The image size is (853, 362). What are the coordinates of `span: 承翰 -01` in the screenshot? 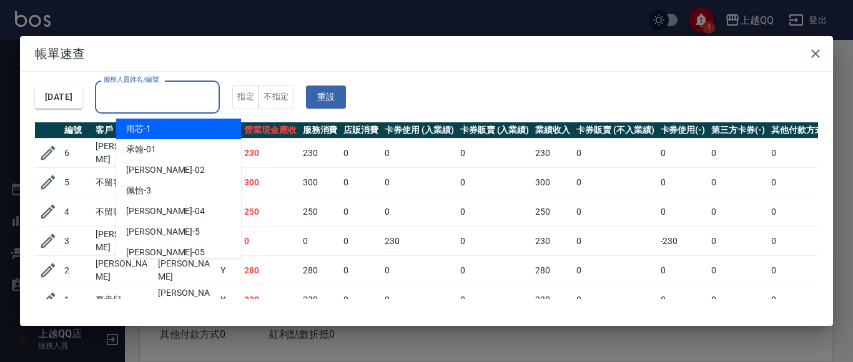 It's located at (141, 149).